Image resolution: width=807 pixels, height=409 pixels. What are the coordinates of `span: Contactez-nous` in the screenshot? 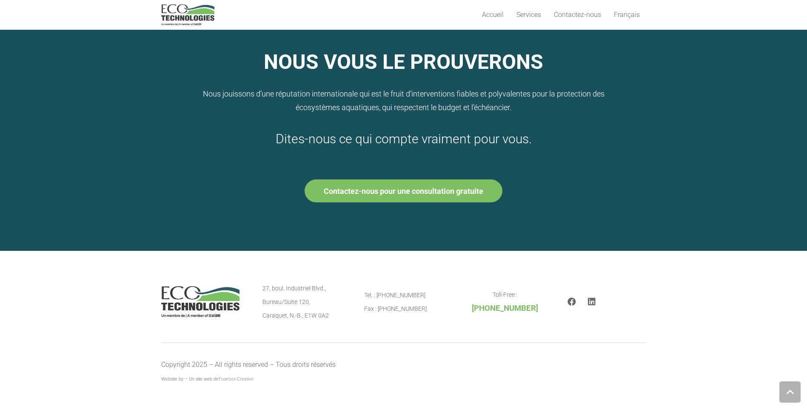 It's located at (577, 14).